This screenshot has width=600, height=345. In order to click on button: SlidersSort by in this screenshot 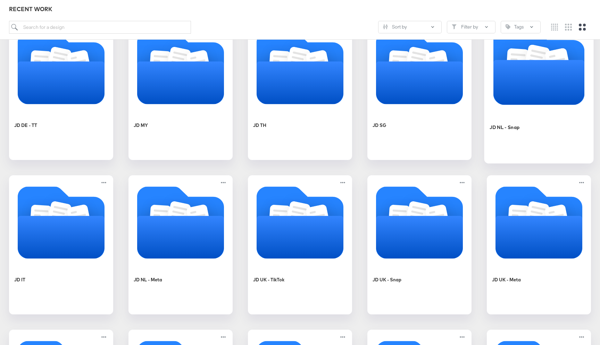, I will do `click(410, 27)`.